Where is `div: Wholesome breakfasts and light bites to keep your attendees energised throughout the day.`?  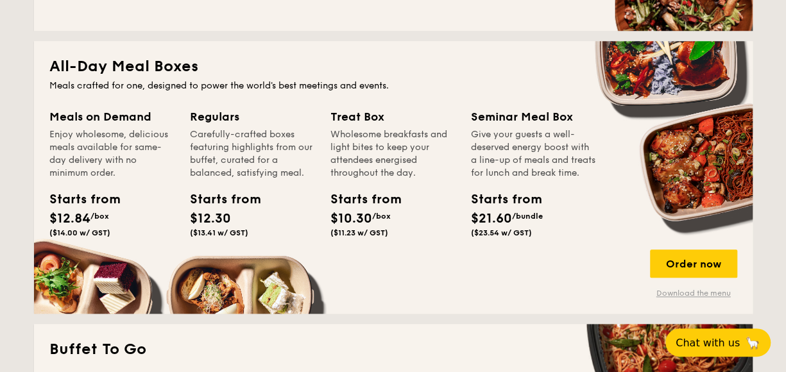 div: Wholesome breakfasts and light bites to keep your attendees energised throughout the day. is located at coordinates (393, 154).